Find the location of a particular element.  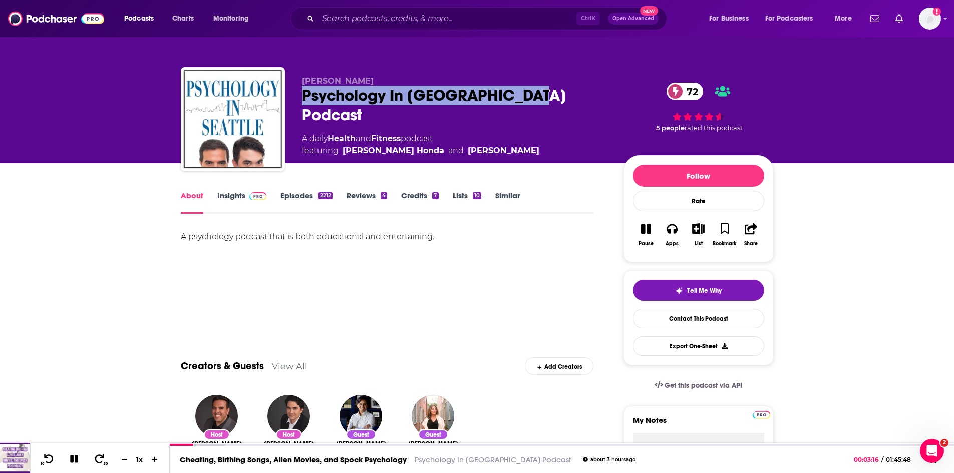

span: 30 is located at coordinates (106, 464).